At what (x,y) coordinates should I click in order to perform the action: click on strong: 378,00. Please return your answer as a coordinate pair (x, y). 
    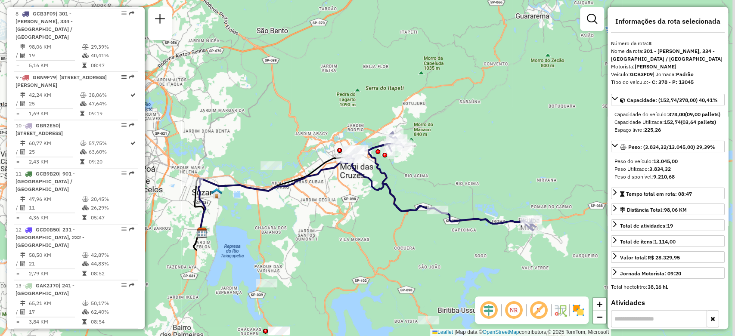
    Looking at the image, I should click on (676, 114).